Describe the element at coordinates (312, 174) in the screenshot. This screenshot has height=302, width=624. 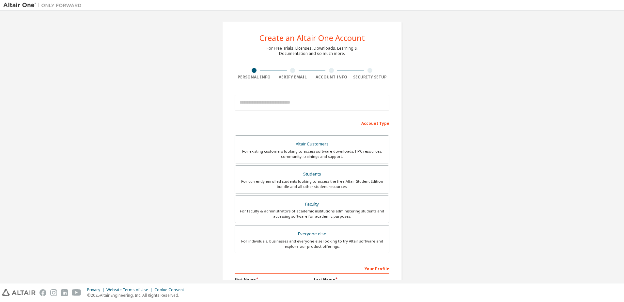
I see `div: Students` at that location.